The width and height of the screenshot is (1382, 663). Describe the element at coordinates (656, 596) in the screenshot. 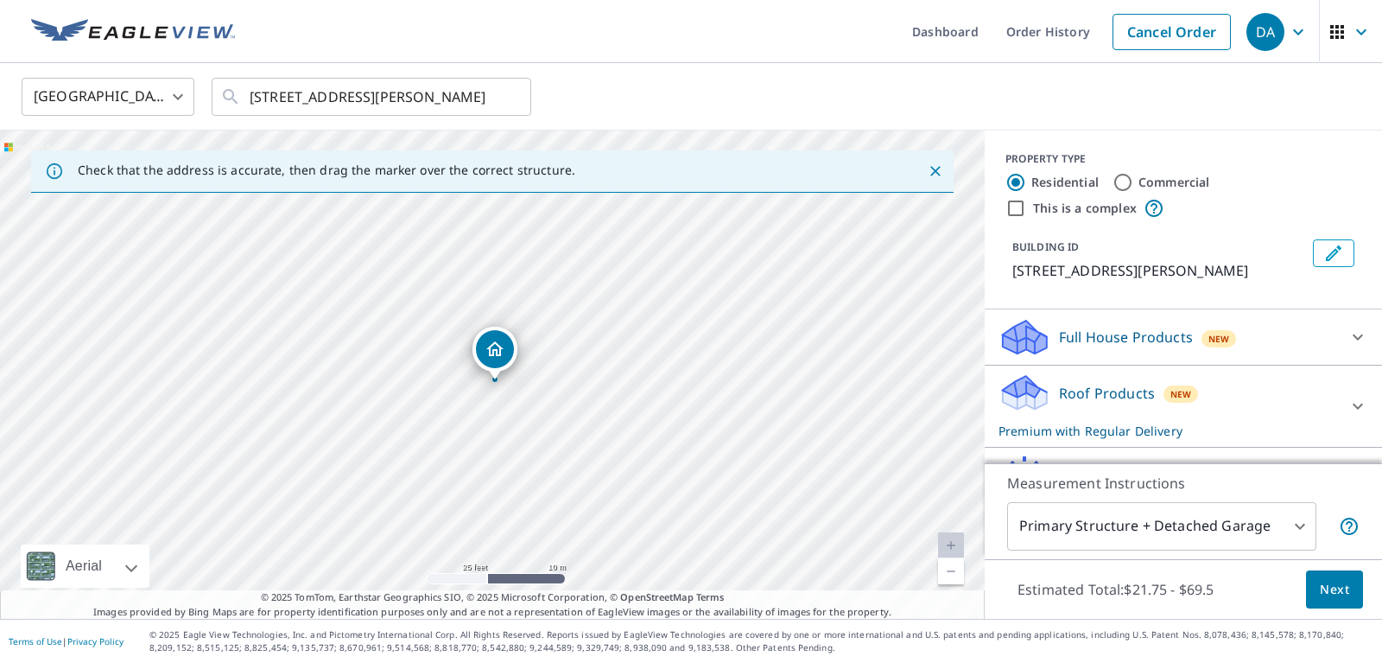

I see `a: OpenStreetMap` at that location.